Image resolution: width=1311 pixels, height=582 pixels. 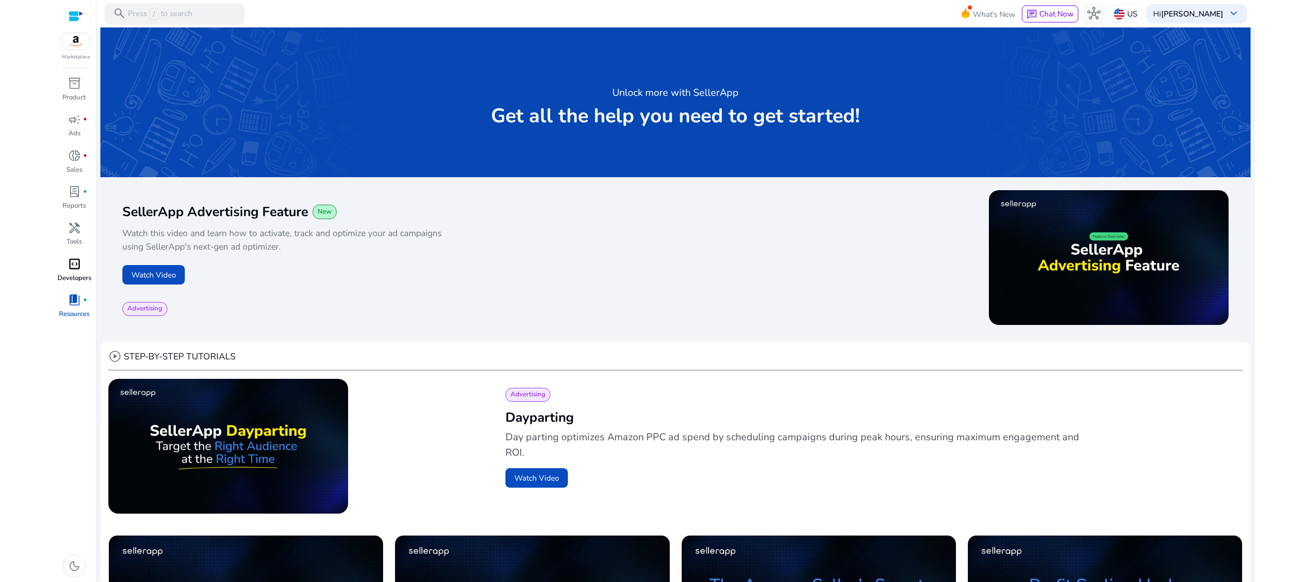 I want to click on p: Press to search, so click(x=160, y=14).